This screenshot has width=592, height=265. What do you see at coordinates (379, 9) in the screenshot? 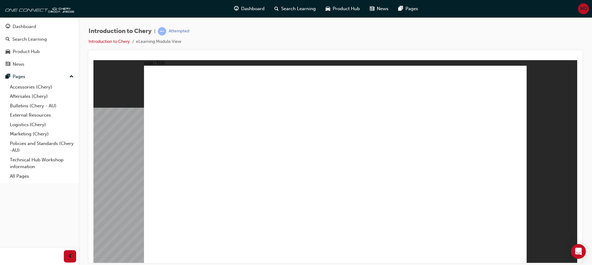
I see `a: news-iconNews` at bounding box center [379, 9].